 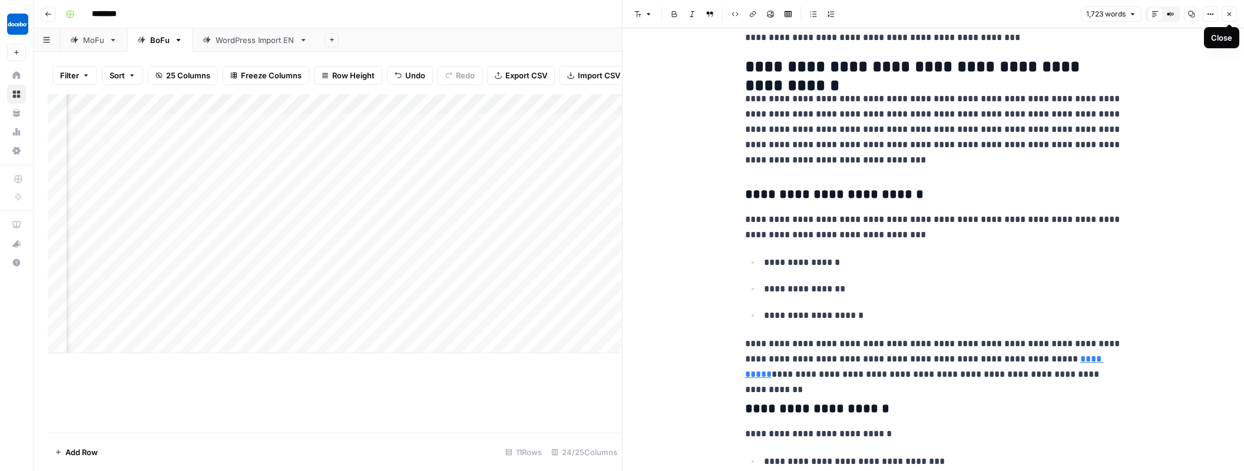 What do you see at coordinates (16, 132) in the screenshot?
I see `a: Usage` at bounding box center [16, 132].